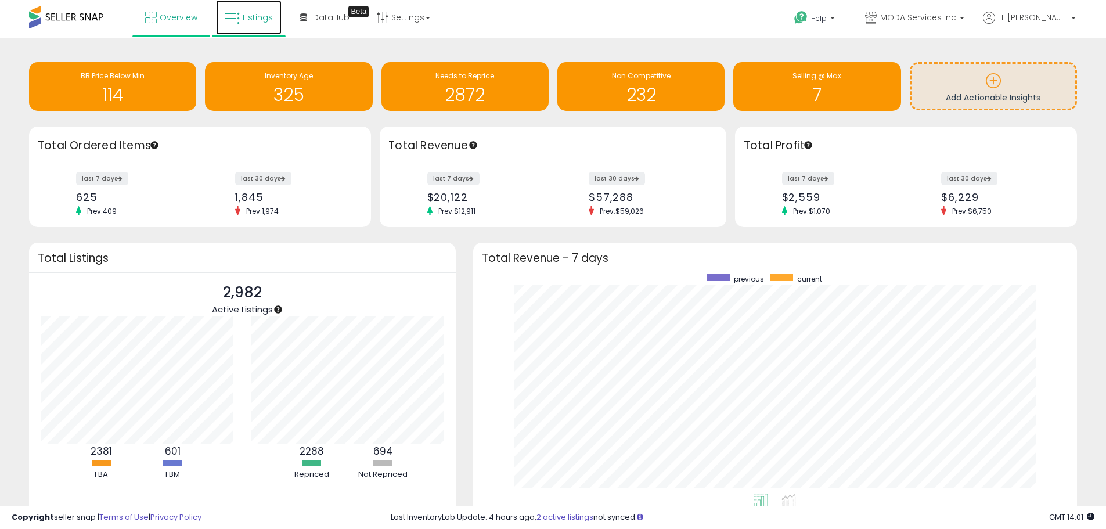  What do you see at coordinates (106, 517) in the screenshot?
I see `div: seller snap | |` at bounding box center [106, 517].